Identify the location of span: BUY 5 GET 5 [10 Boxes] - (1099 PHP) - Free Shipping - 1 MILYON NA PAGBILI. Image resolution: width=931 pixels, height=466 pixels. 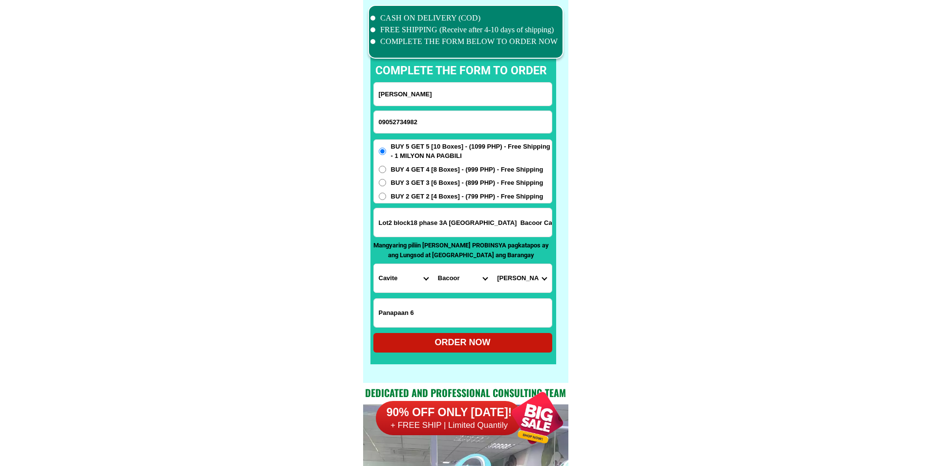
(471, 151).